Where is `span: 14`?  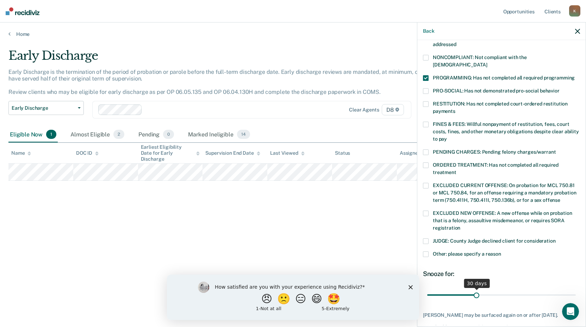 span: 14 is located at coordinates (243, 134).